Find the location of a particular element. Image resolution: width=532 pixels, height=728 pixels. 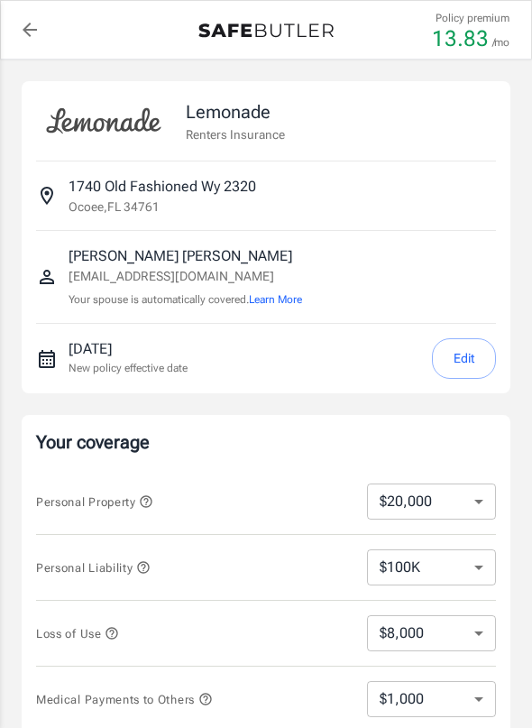

p: Policy premium is located at coordinates (473, 18).